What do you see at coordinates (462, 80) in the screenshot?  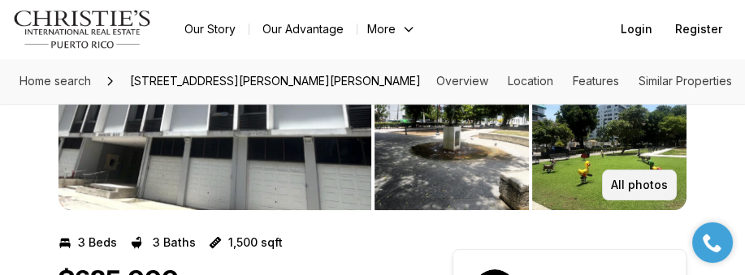 I see `a: Skip to: Overview` at bounding box center [462, 80].